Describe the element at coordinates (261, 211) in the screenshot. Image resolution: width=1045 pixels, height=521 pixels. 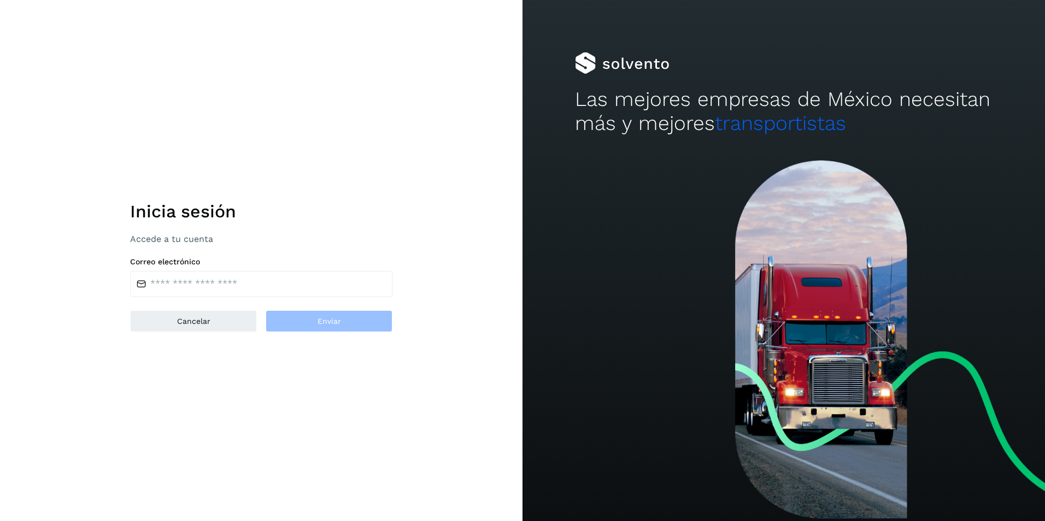
I see `h1: Inicia sesión` at that location.